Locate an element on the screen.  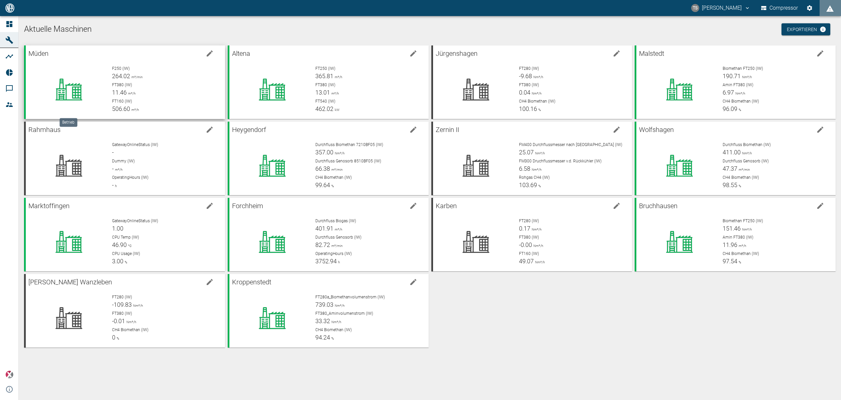
span: FT380_Aminvolumenstrom (IW) is located at coordinates (344, 314).